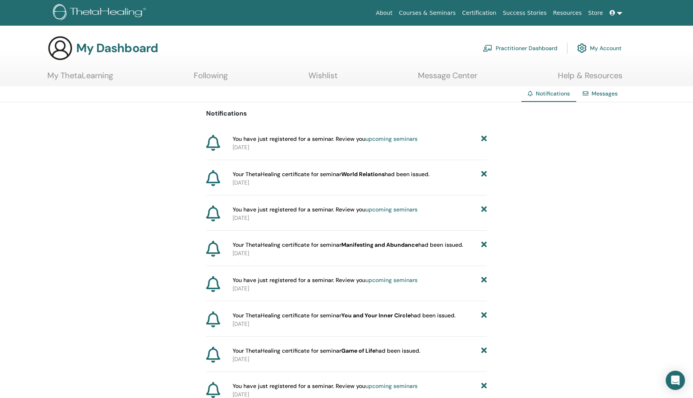  What do you see at coordinates (323, 78) in the screenshot?
I see `a: Wishlist` at bounding box center [323, 78].